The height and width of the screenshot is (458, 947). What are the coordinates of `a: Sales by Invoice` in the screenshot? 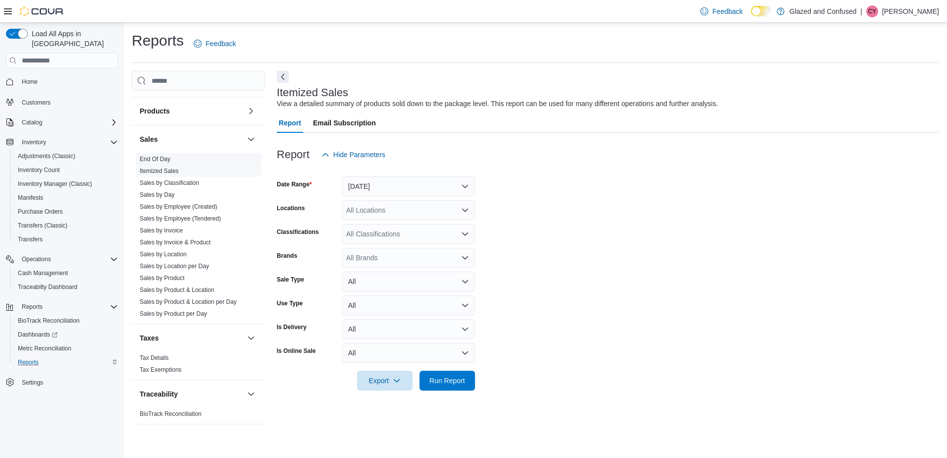 It's located at (161, 230).